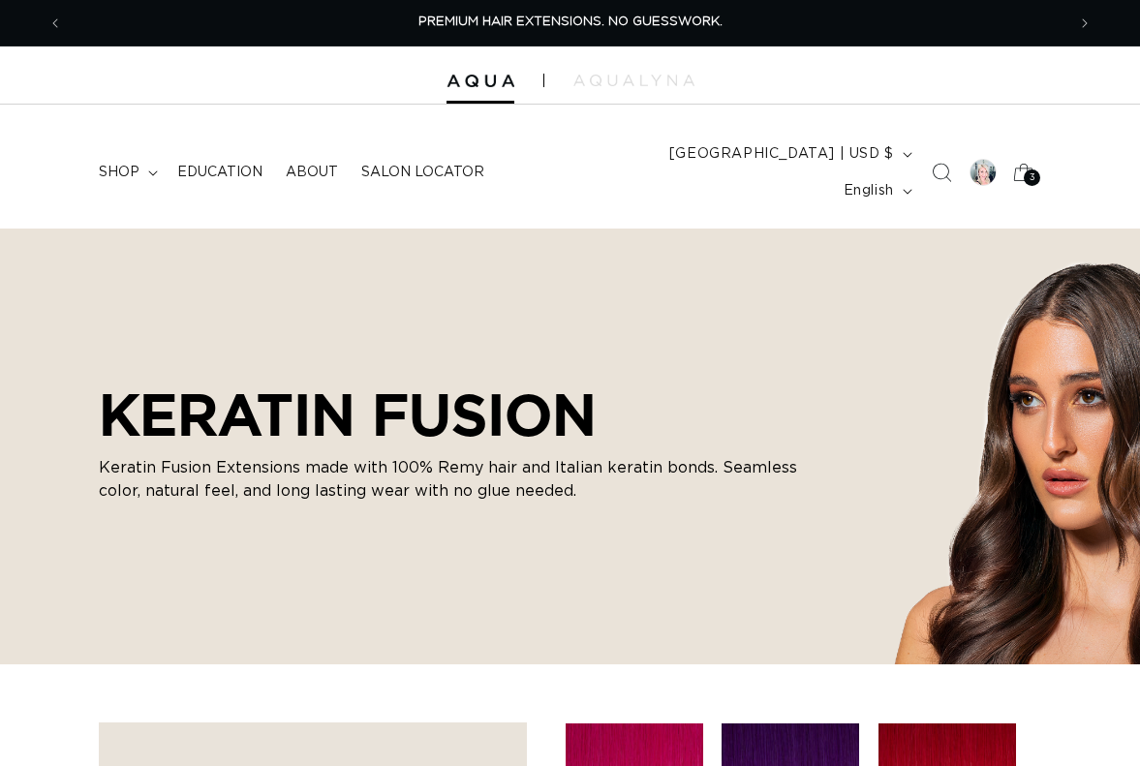 This screenshot has height=766, width=1140. What do you see at coordinates (942, 172) in the screenshot?
I see `summary: Search` at bounding box center [942, 172].